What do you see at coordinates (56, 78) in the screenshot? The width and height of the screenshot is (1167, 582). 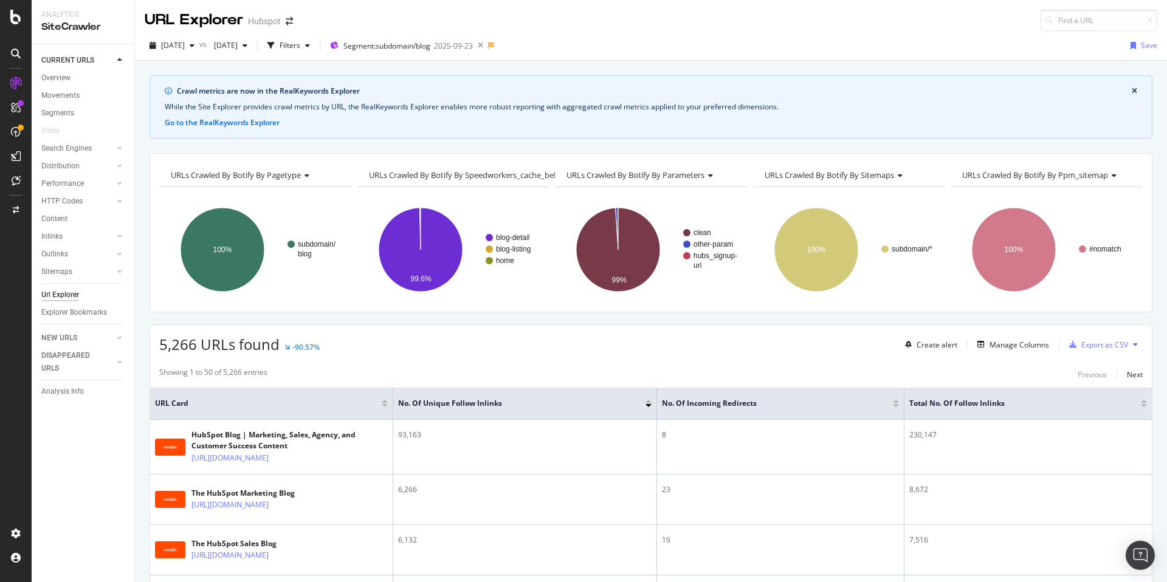 I see `div: Overview` at bounding box center [56, 78].